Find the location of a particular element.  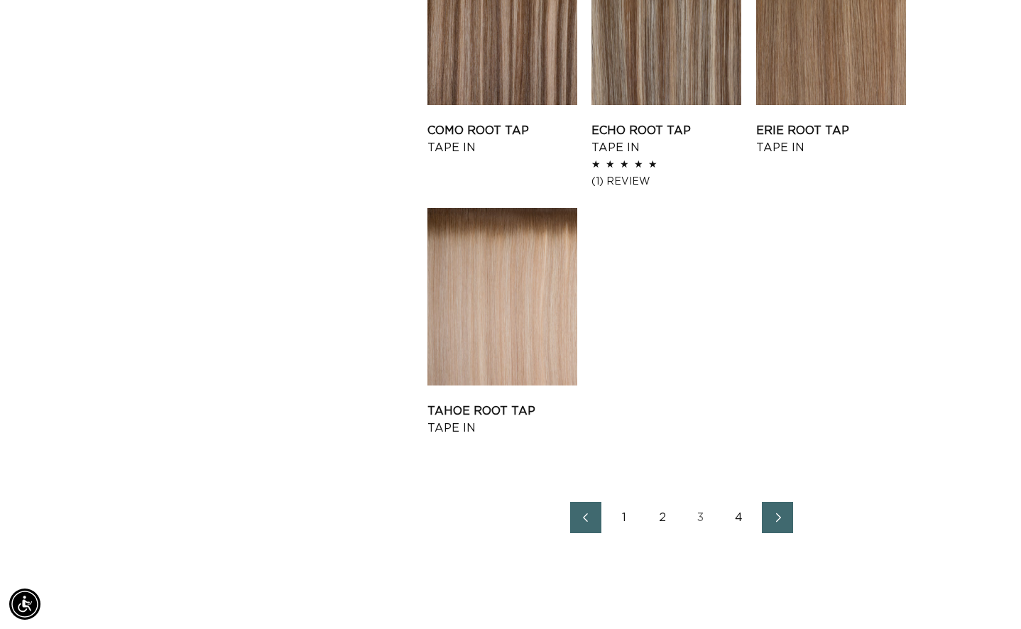

div: Accessibility Menu is located at coordinates (25, 604).